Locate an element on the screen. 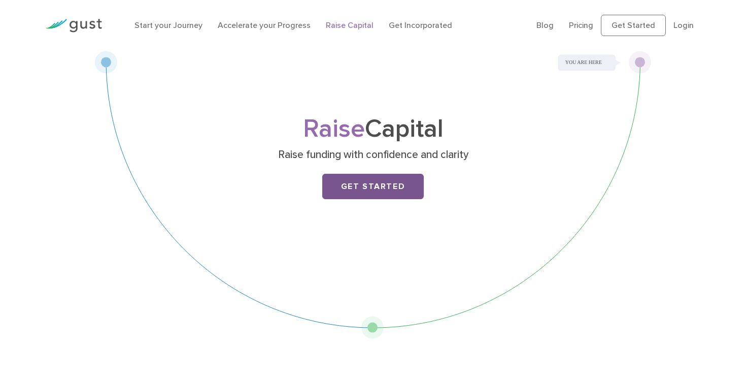 The height and width of the screenshot is (376, 746). a: Accelerate your Progress is located at coordinates (264, 25).